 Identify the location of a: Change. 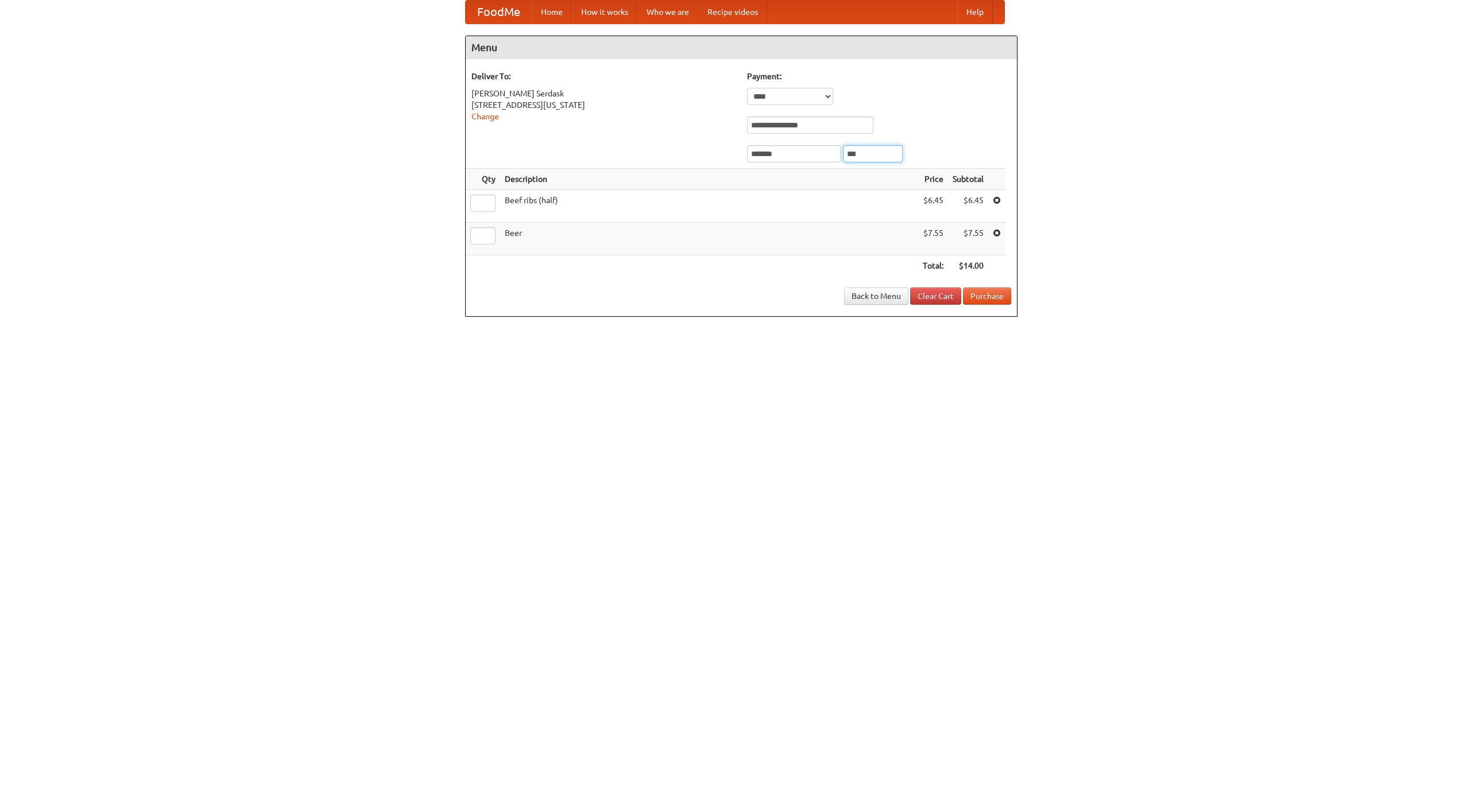
(485, 117).